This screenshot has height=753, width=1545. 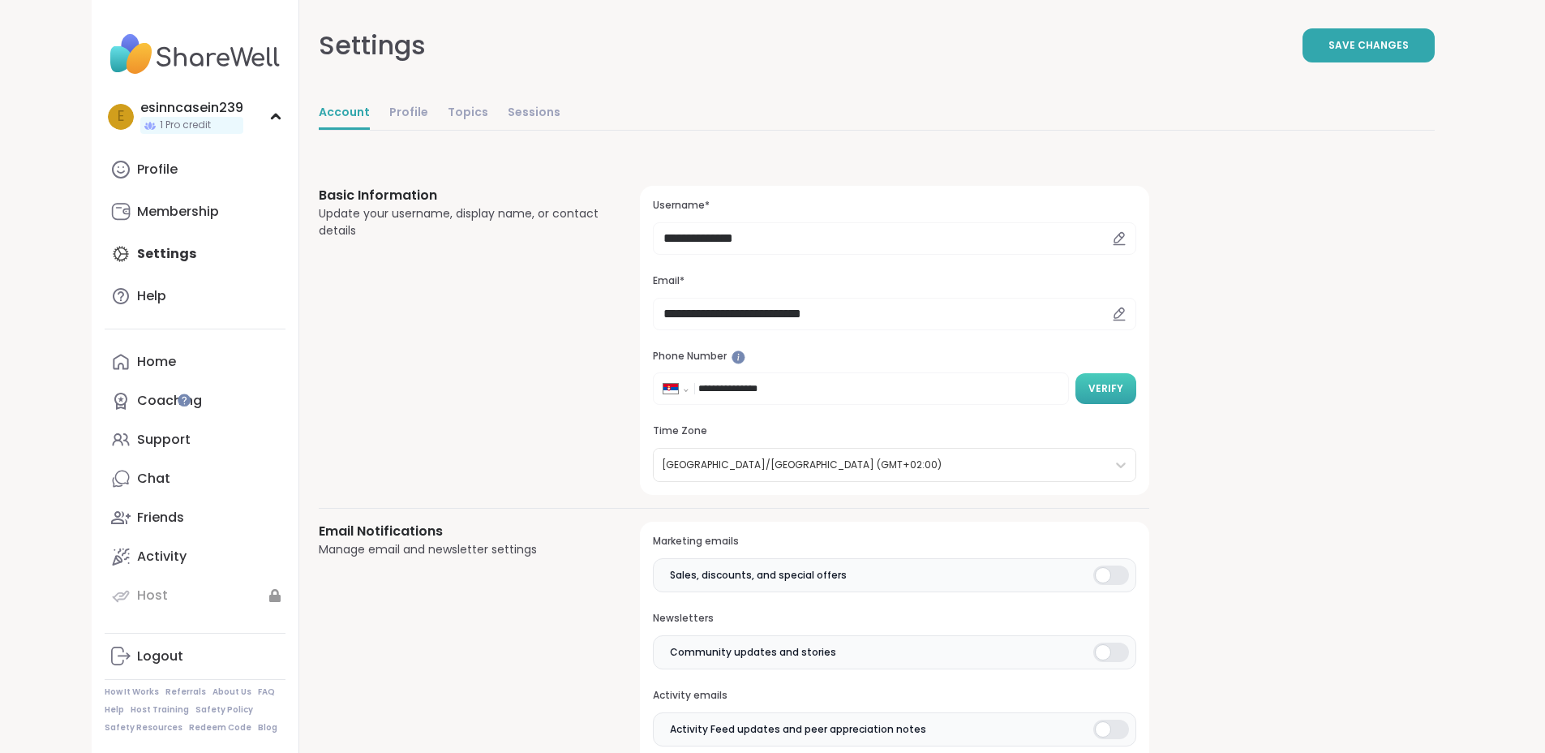 What do you see at coordinates (372, 45) in the screenshot?
I see `div: Settings` at bounding box center [372, 45].